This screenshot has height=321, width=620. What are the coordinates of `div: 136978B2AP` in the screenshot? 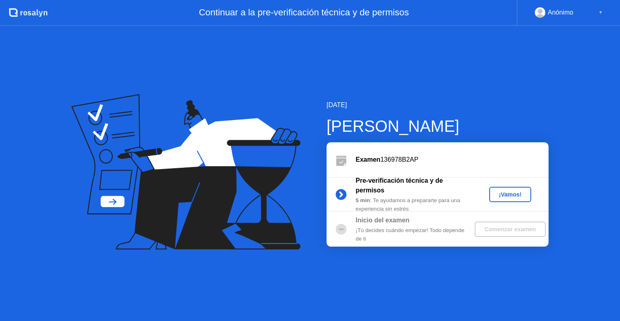 It's located at (452, 159).